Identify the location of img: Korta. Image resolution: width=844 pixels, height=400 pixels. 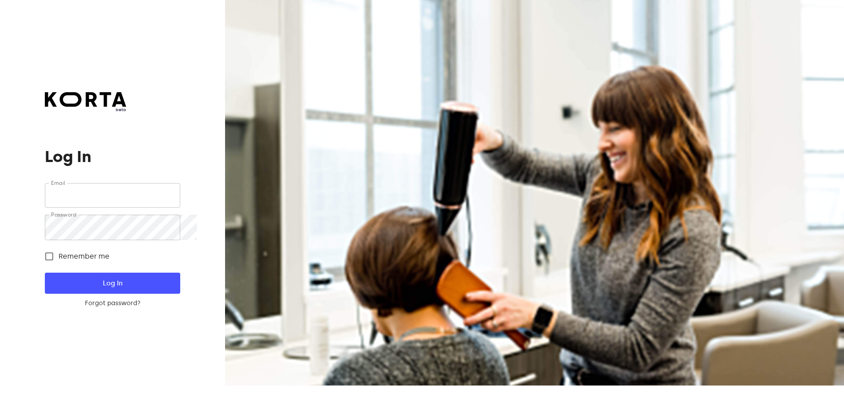
(85, 99).